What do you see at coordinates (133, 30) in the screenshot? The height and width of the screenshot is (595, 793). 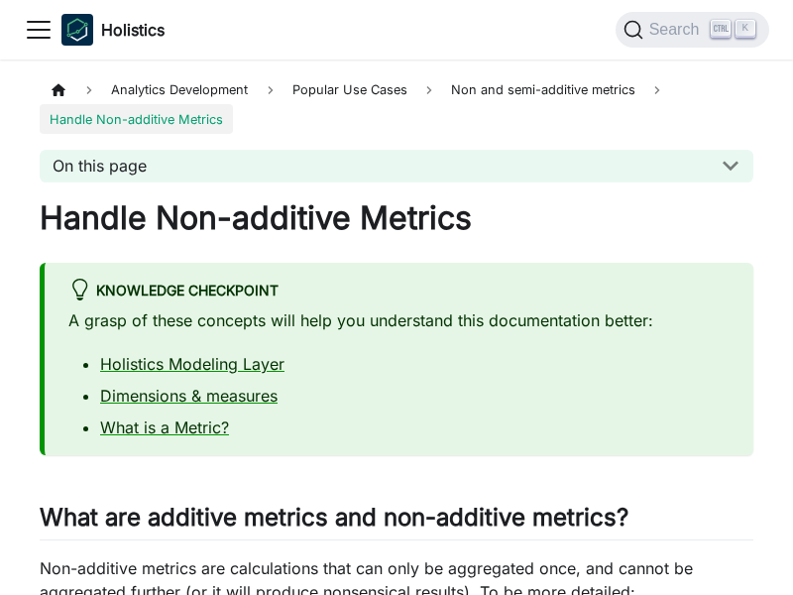 I see `b: Holistics` at bounding box center [133, 30].